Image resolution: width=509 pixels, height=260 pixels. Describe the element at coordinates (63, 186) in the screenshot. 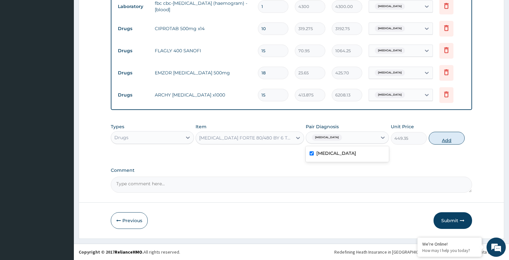

I see `textarea: Type your message and hit 'Enter'` at that location.